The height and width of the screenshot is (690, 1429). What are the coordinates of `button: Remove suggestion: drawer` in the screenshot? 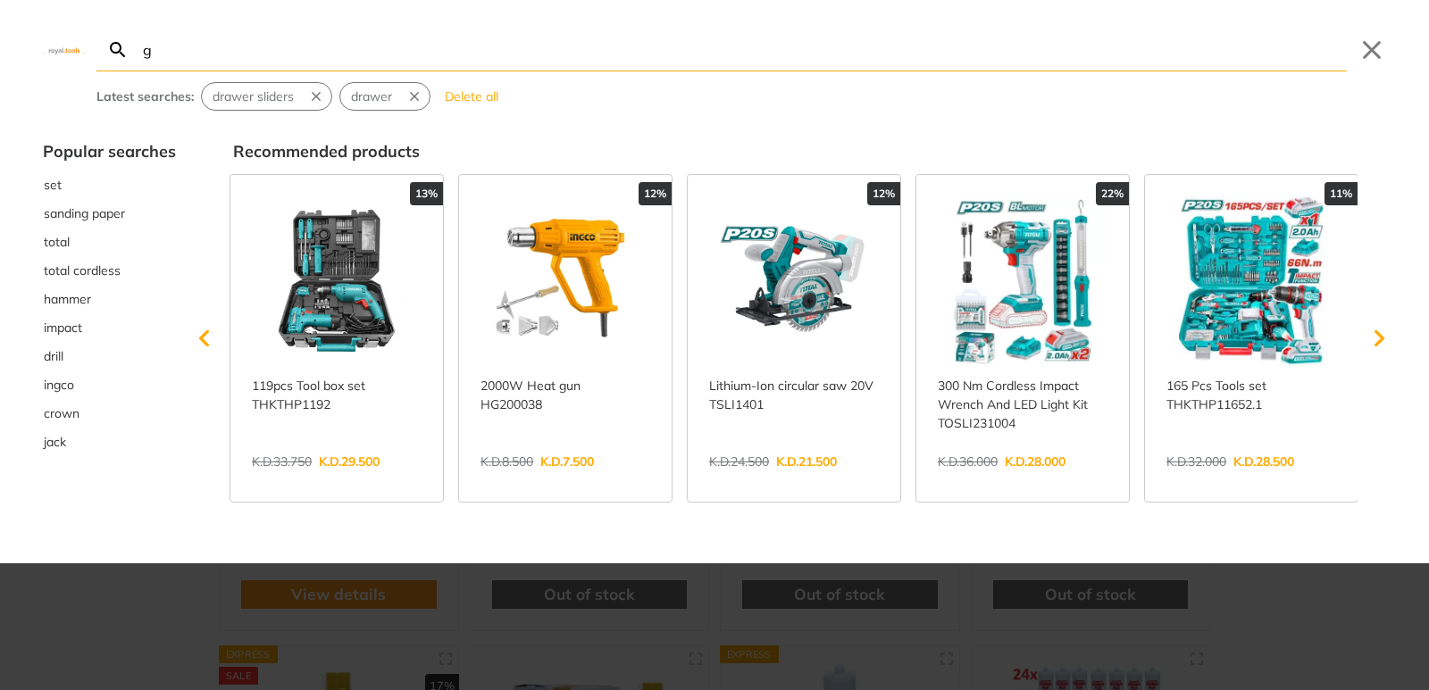 It's located at (416, 96).